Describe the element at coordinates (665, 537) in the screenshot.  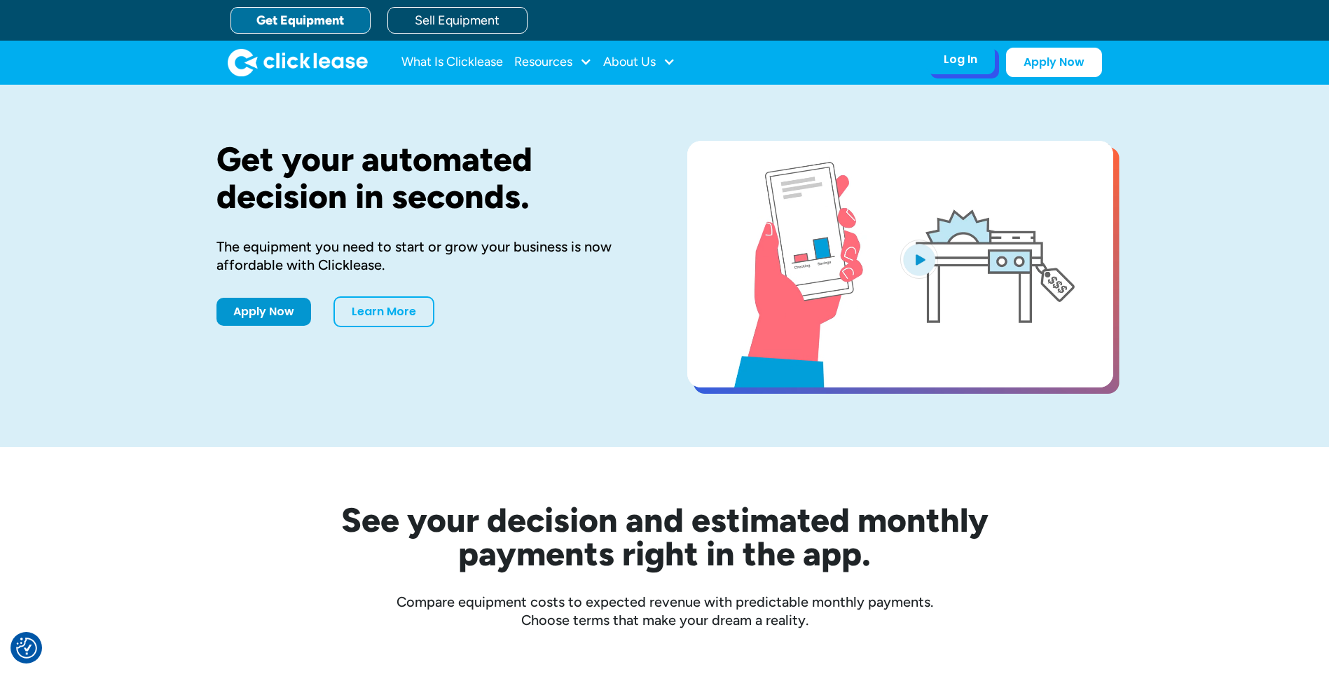
I see `h2: See your decision and estimated monthly payments right in the app.` at that location.